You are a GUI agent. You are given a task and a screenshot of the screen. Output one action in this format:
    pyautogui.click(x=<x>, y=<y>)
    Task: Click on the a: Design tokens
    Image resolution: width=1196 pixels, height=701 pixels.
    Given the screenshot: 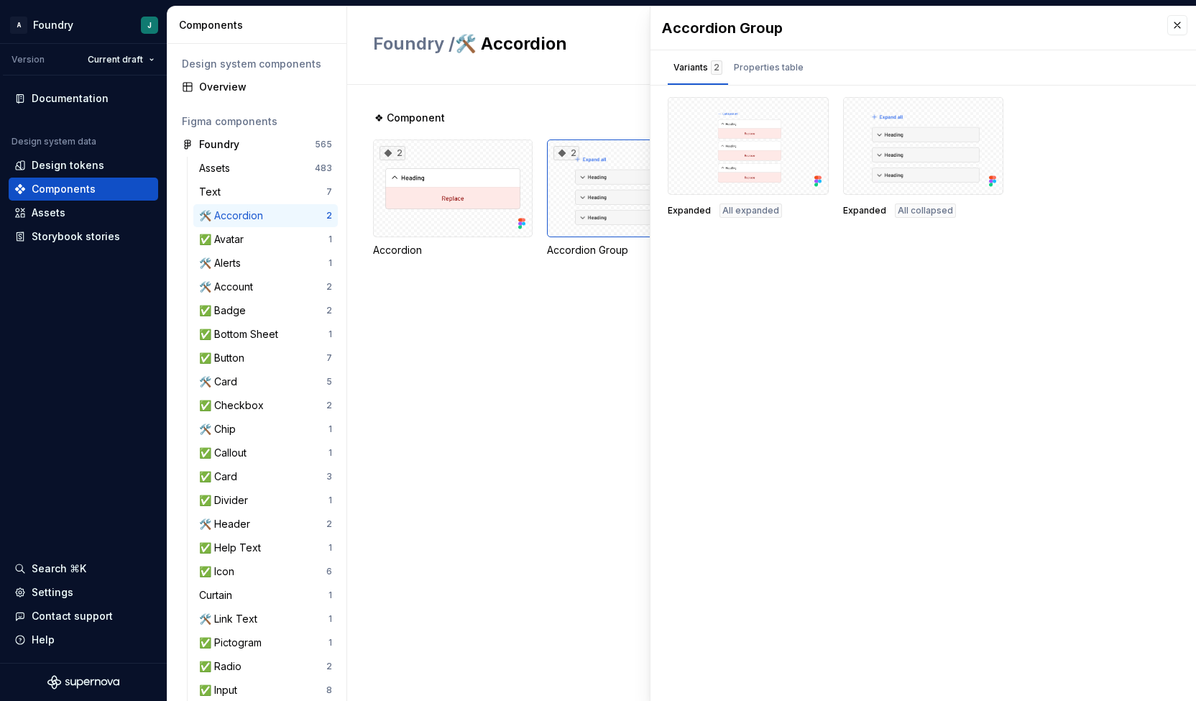 What is the action you would take?
    pyautogui.click(x=83, y=165)
    